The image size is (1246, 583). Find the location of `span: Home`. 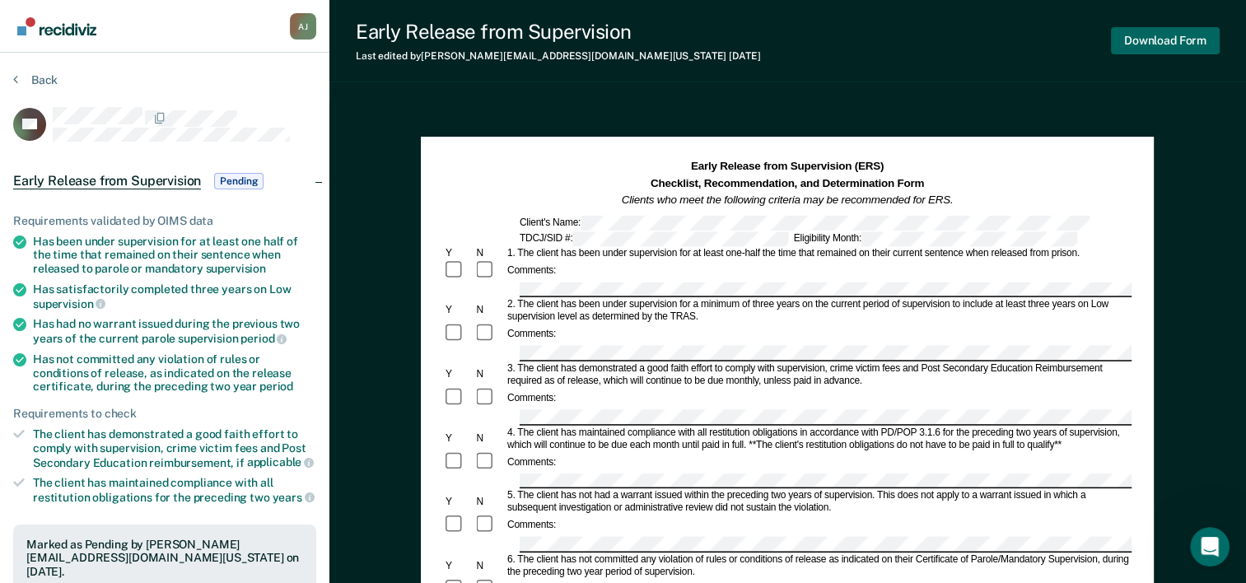

span: Home is located at coordinates (82, 479).